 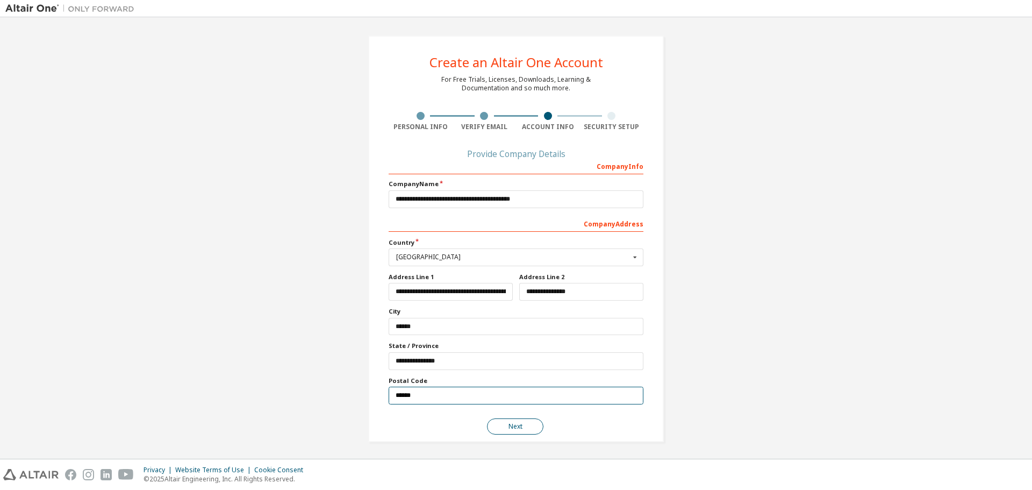 What do you see at coordinates (516, 311) in the screenshot?
I see `label: City` at bounding box center [516, 311].